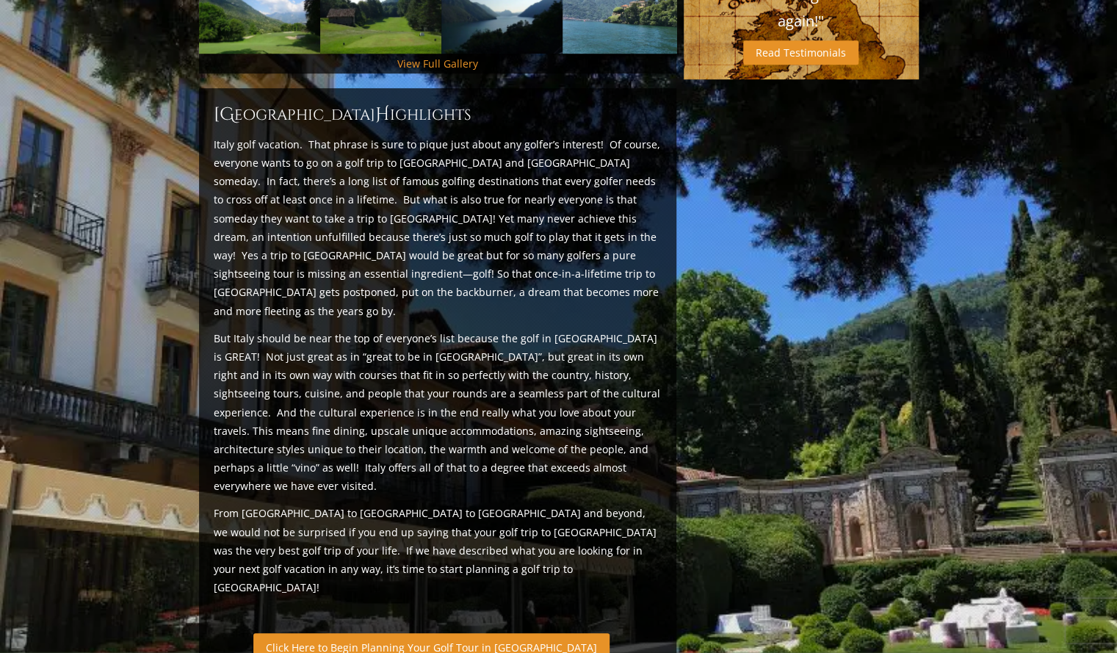 This screenshot has width=1117, height=653. I want to click on span: Italy golf vacation. That phrase is sure to pique just about any golfer’s interest! Of course, ev..., so click(437, 228).